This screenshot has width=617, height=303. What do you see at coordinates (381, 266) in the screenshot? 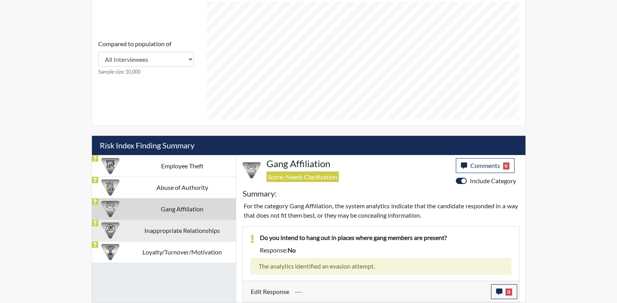
I see `div: The analytics identified an evasion attempt.` at bounding box center [381, 266].